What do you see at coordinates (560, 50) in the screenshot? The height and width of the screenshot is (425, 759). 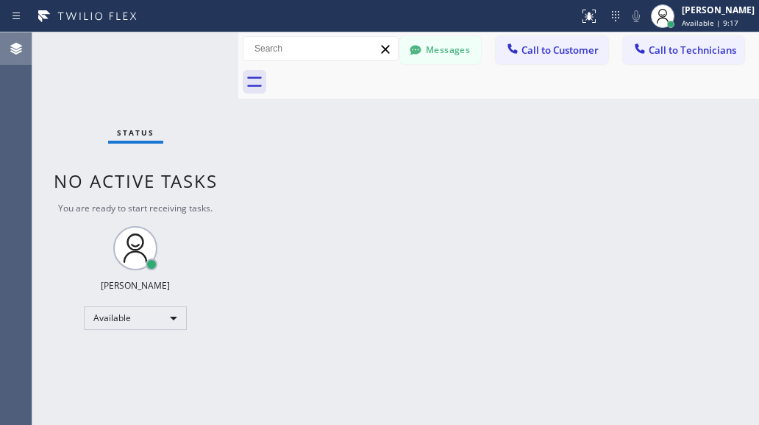 I see `span: Call to Customer` at bounding box center [560, 50].